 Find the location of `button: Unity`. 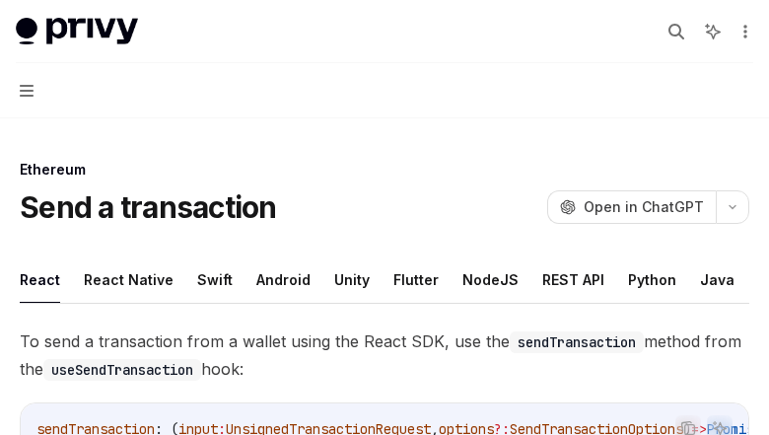

button: Unity is located at coordinates (352, 279).